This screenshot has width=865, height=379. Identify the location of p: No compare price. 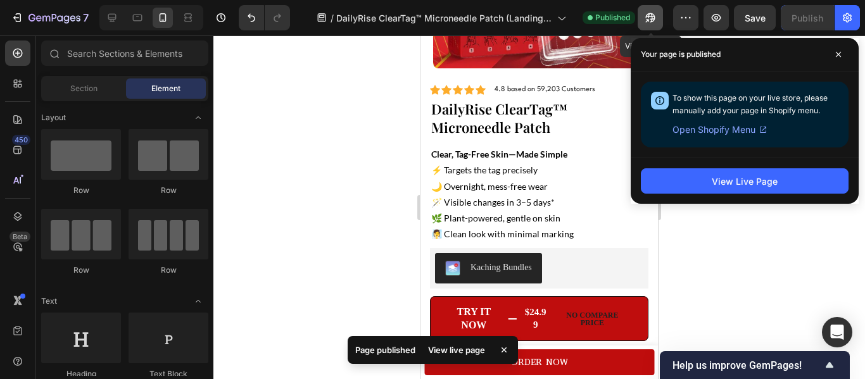
(172, 284).